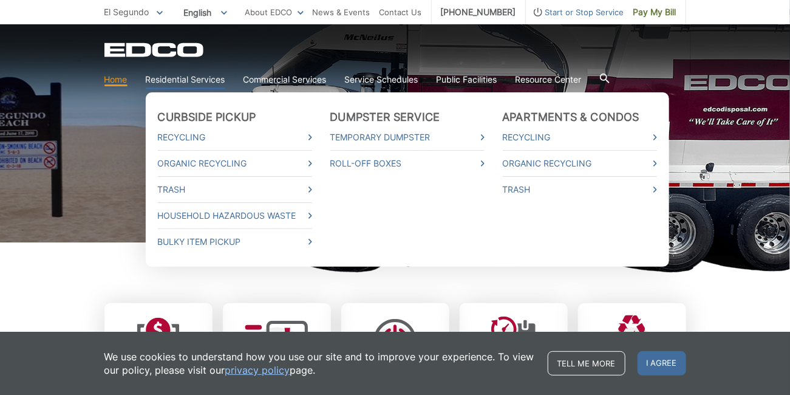 The image size is (790, 395). Describe the element at coordinates (381, 80) in the screenshot. I see `a: Service Schedules` at that location.